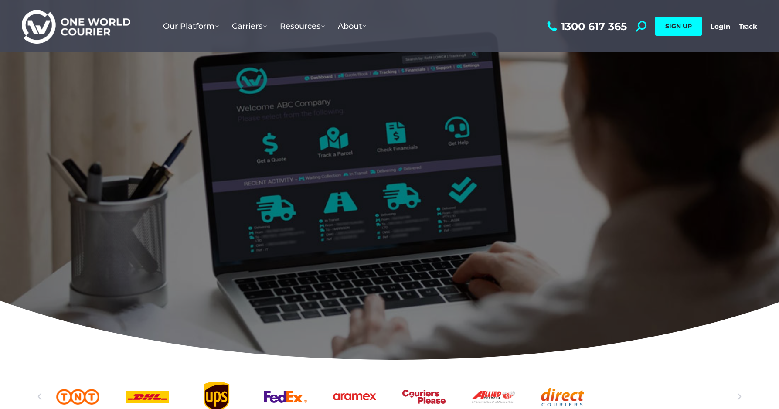  Describe the element at coordinates (720, 26) in the screenshot. I see `a: Login` at that location.